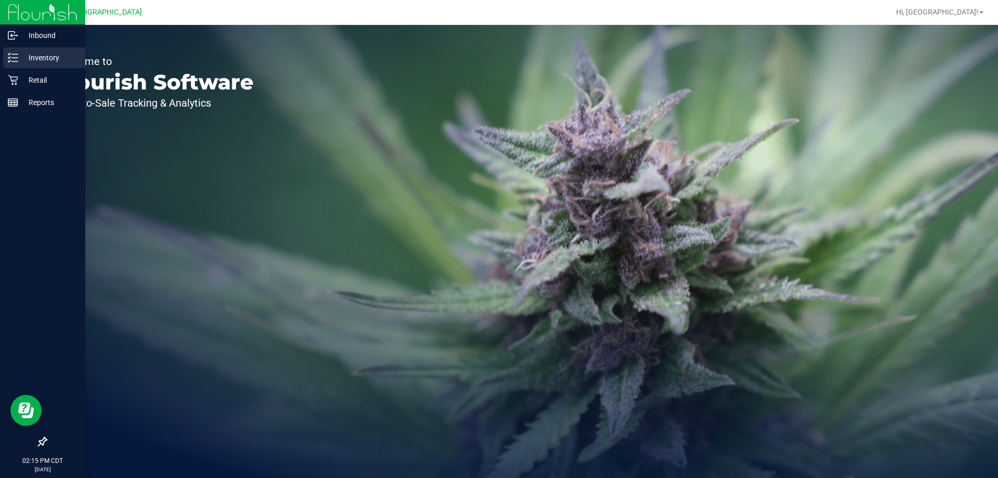 The height and width of the screenshot is (478, 998). What do you see at coordinates (155, 82) in the screenshot?
I see `p: Flourish Software` at bounding box center [155, 82].